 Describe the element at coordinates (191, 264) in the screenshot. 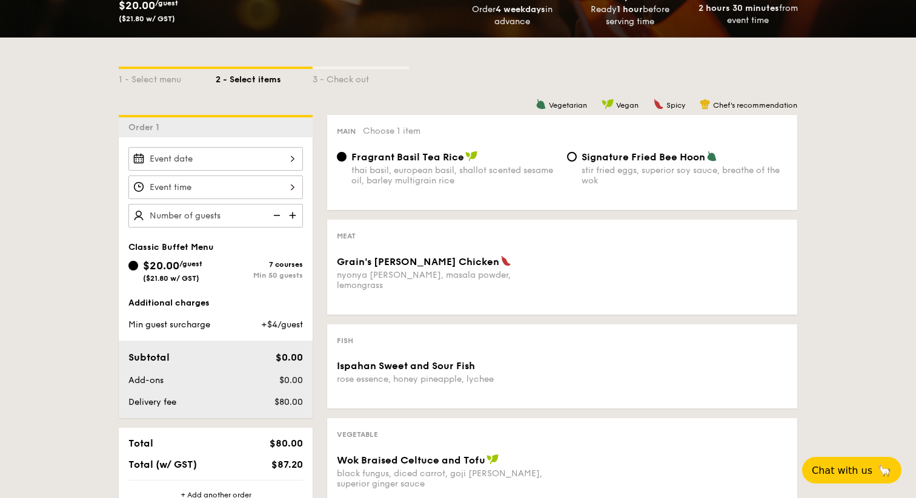

I see `span: /guest` at that location.